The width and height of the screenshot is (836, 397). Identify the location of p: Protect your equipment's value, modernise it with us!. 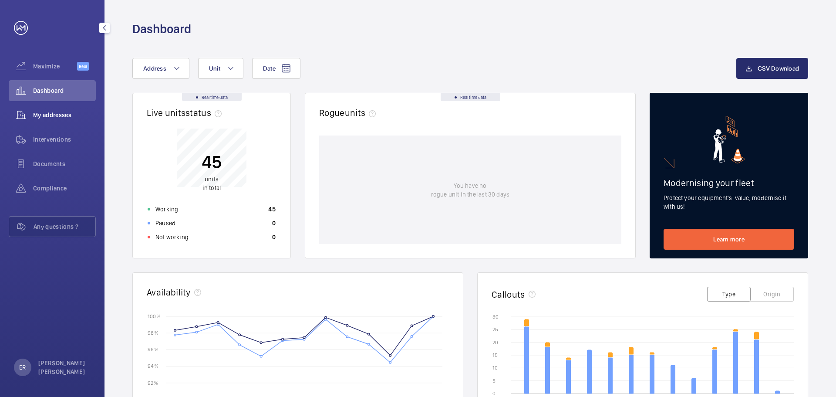
(729, 202).